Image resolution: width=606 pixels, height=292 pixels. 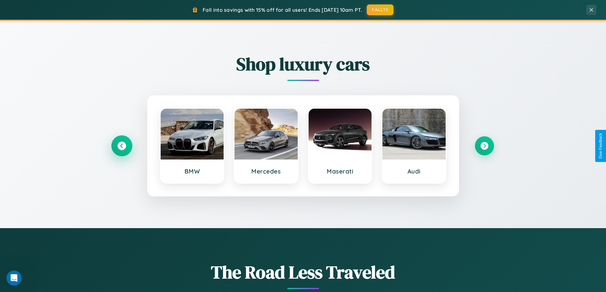 I want to click on h3: Audi, so click(x=414, y=172).